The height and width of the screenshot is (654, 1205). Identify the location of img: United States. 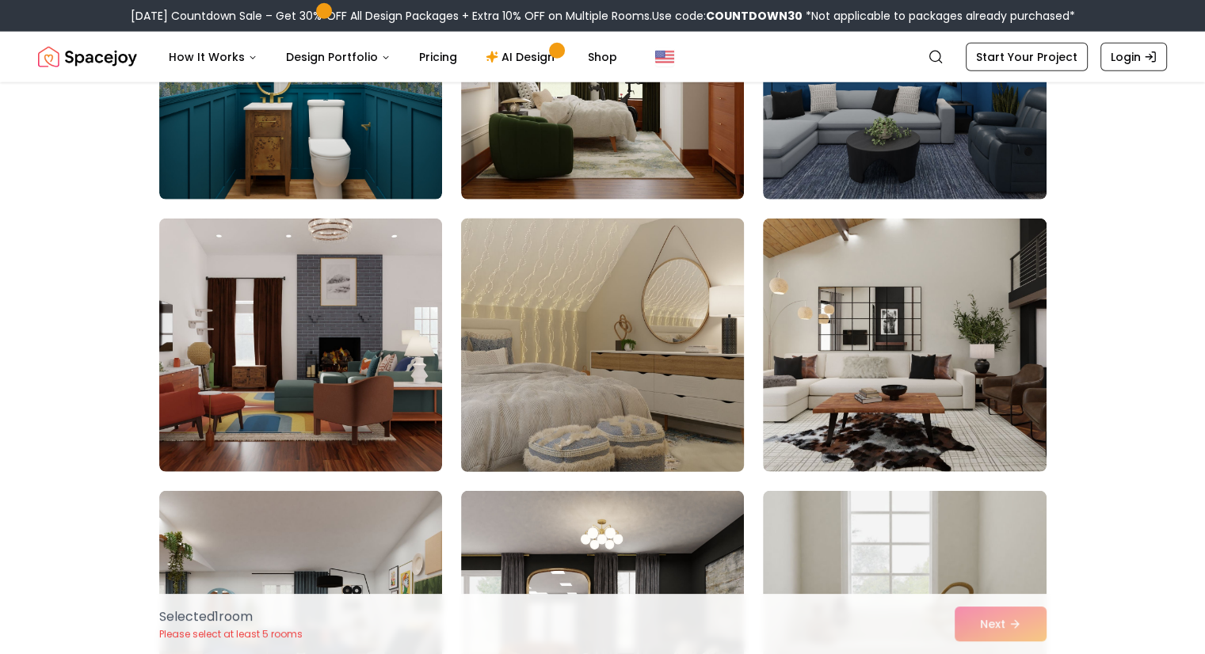
(665, 57).